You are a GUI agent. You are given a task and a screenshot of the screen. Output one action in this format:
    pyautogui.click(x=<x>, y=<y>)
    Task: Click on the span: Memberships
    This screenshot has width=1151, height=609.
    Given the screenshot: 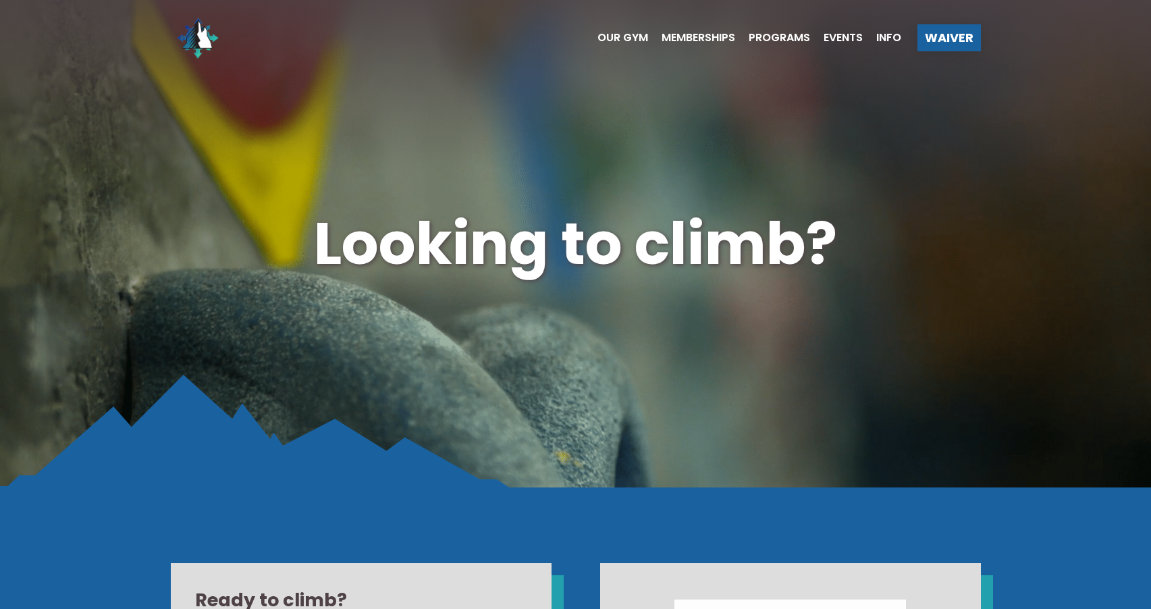 What is the action you would take?
    pyautogui.click(x=698, y=38)
    